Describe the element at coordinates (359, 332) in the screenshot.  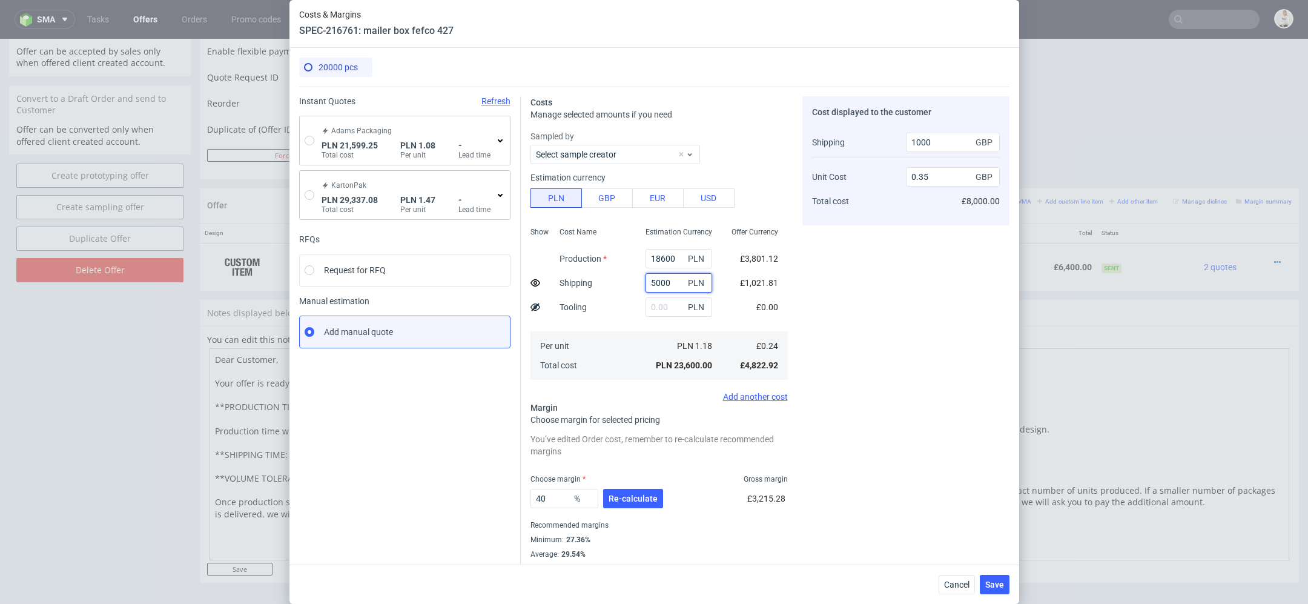
I see `span: Add manual quote` at that location.